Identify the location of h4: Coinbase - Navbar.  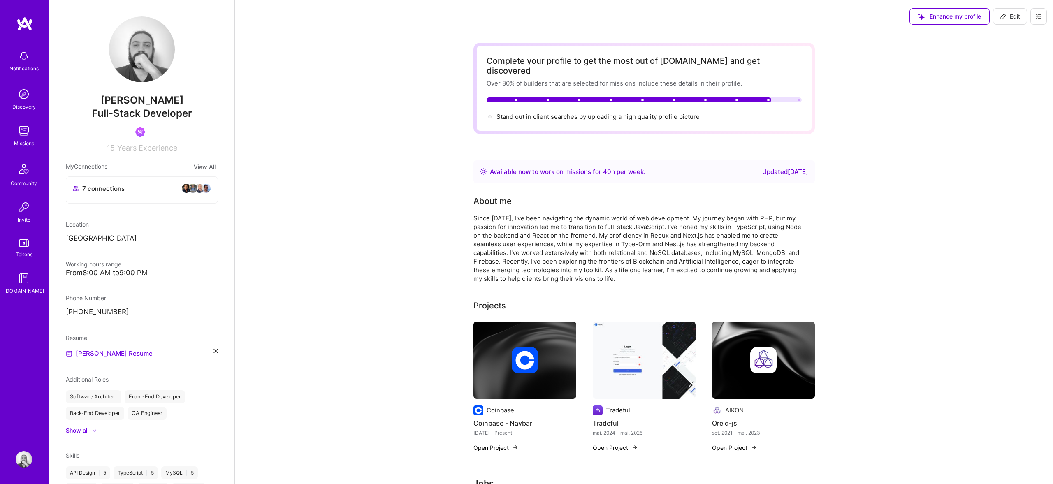
(525, 423).